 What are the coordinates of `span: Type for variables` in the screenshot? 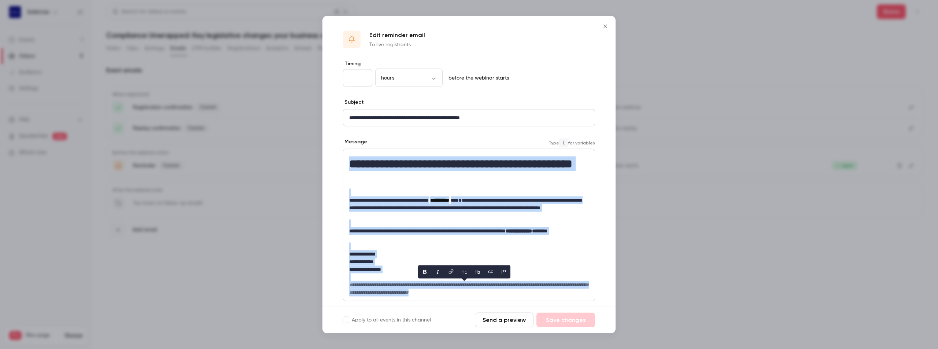 It's located at (572, 143).